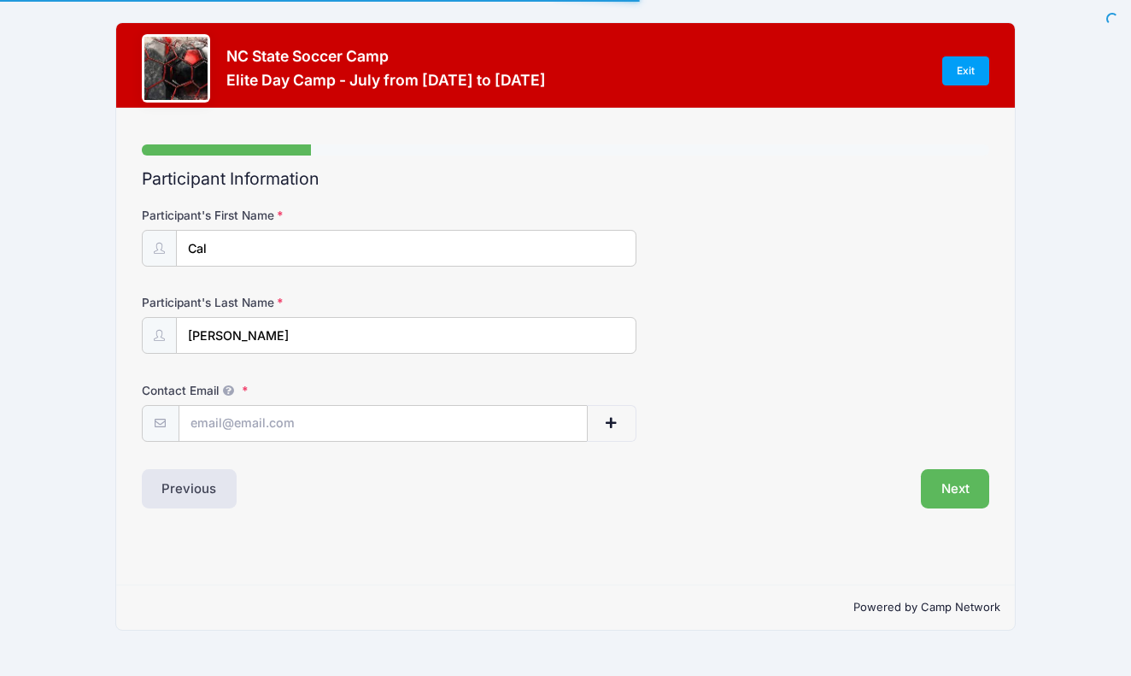 This screenshot has height=676, width=1131. I want to click on h2: Participant Information, so click(565, 178).